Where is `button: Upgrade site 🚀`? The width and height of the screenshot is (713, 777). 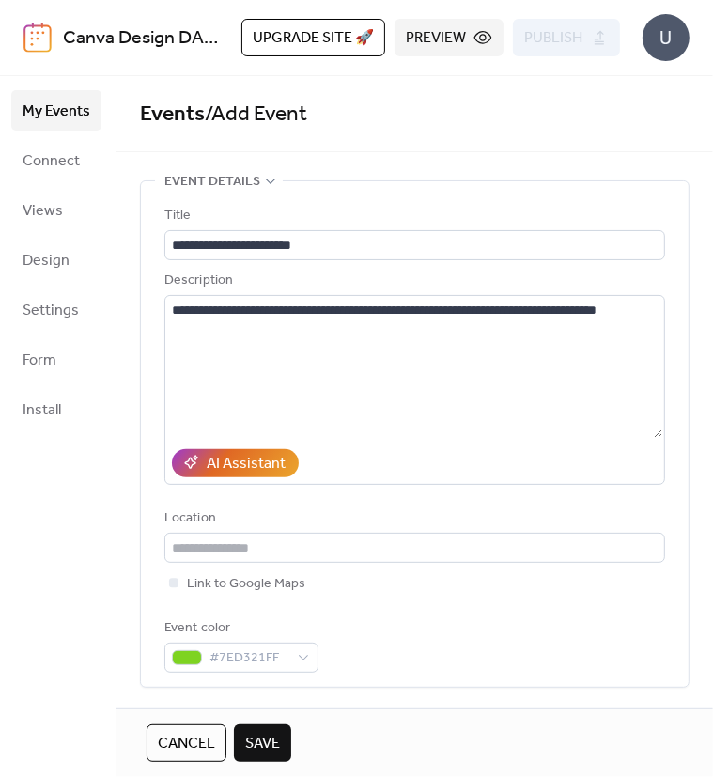
button: Upgrade site 🚀 is located at coordinates (313, 38).